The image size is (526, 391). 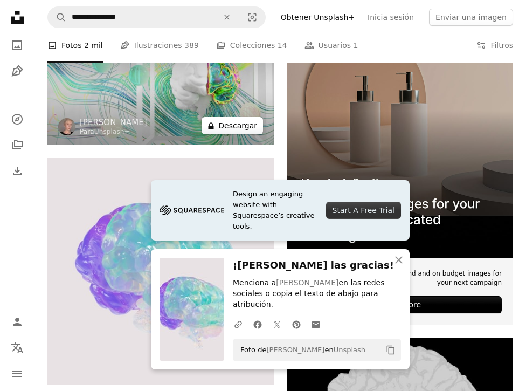 What do you see at coordinates (391, 17) in the screenshot?
I see `a: Inicia sesión` at bounding box center [391, 17].